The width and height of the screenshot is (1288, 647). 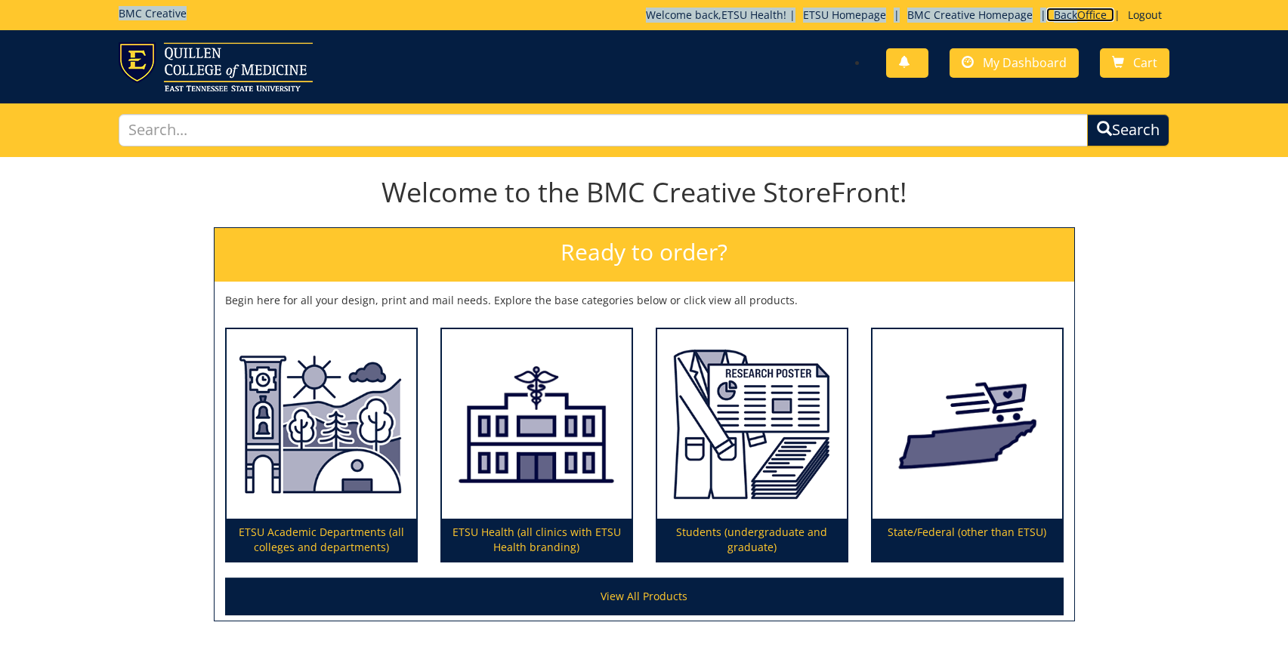 What do you see at coordinates (751, 424) in the screenshot?
I see `img: Students (undergraduate and graduate)` at bounding box center [751, 424].